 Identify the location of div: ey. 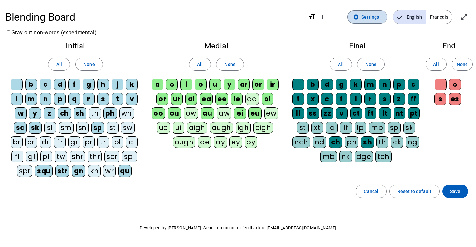
(236, 142).